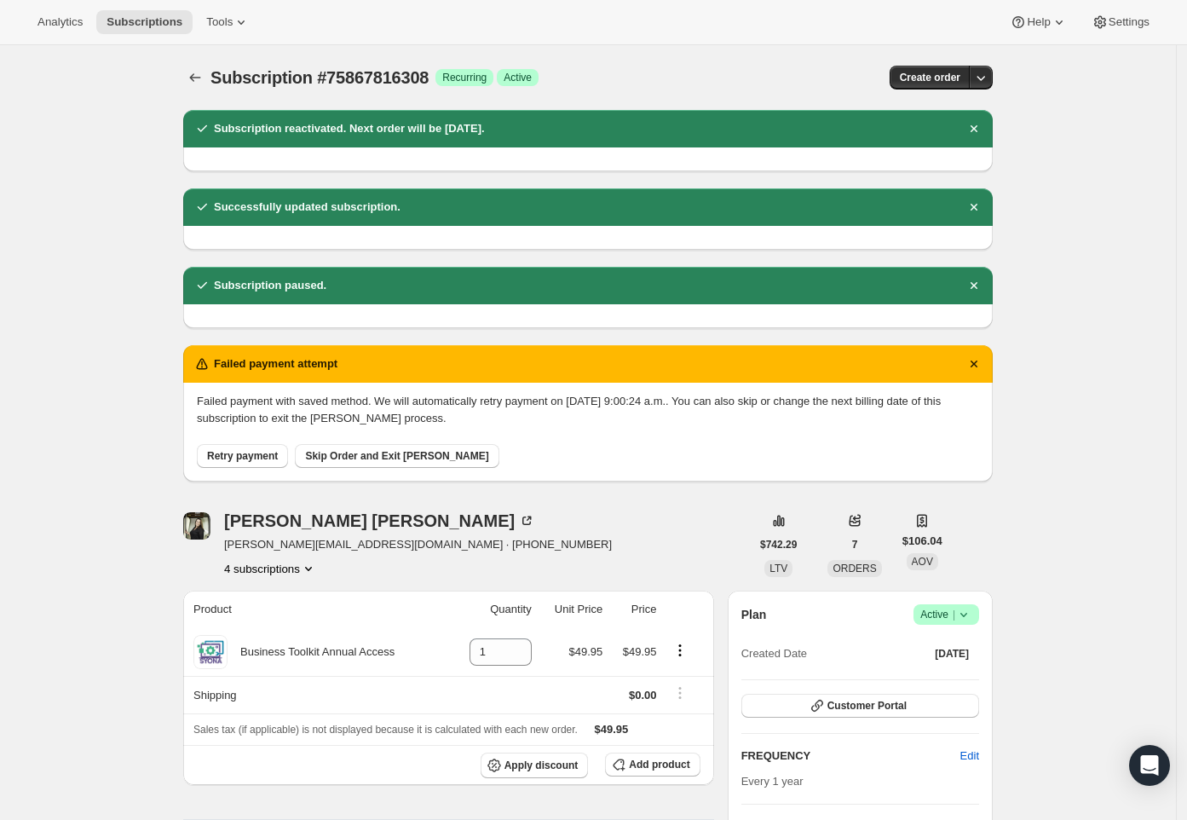 The image size is (1187, 820). Describe the element at coordinates (311, 652) in the screenshot. I see `div: Business Toolkit Annual Access` at that location.